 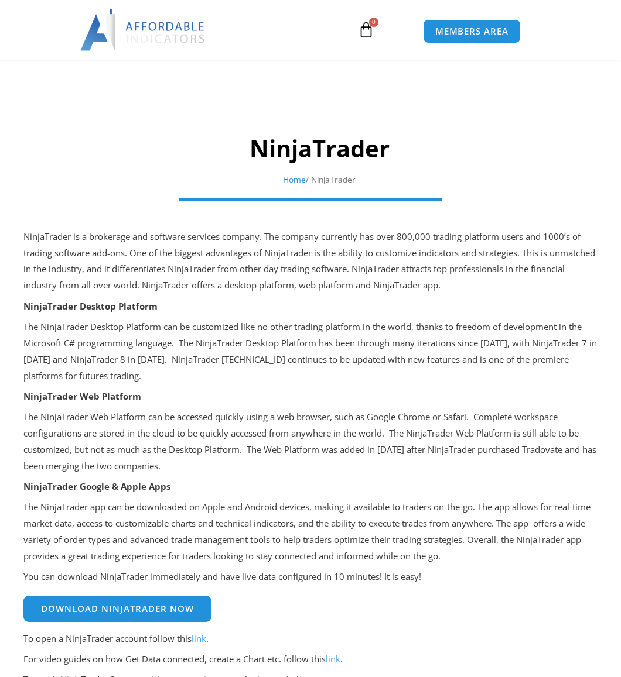 I want to click on p: The NinjaTrader app can be downloaded on Apple and Android devices, making it available to trader..., so click(x=310, y=532).